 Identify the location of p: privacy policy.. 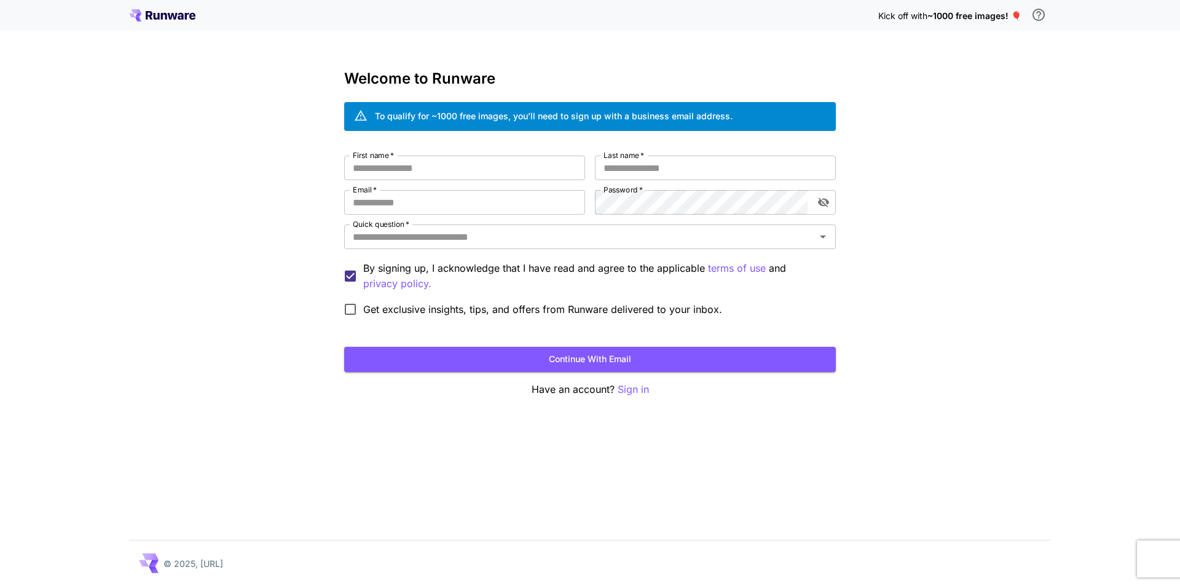
(397, 283).